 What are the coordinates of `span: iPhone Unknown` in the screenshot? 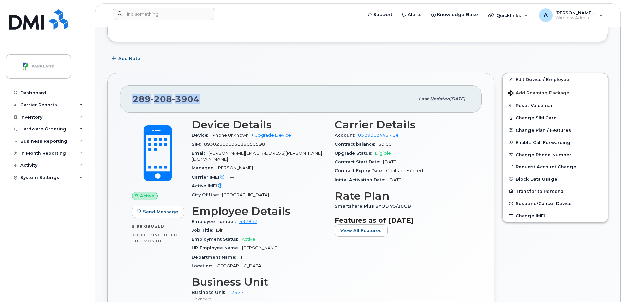 It's located at (230, 135).